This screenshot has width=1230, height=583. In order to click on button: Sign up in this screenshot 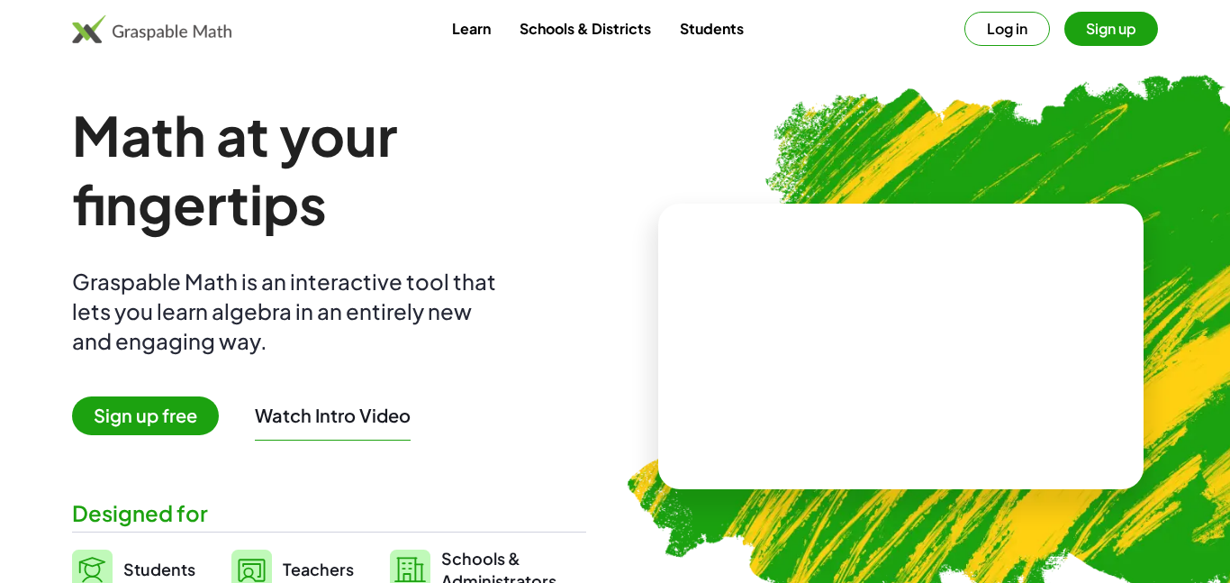, I will do `click(1111, 29)`.